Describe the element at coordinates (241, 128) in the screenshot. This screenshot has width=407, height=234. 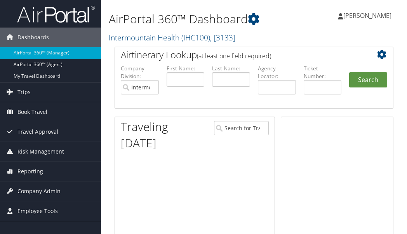
I see `input: Search for Traveler` at that location.